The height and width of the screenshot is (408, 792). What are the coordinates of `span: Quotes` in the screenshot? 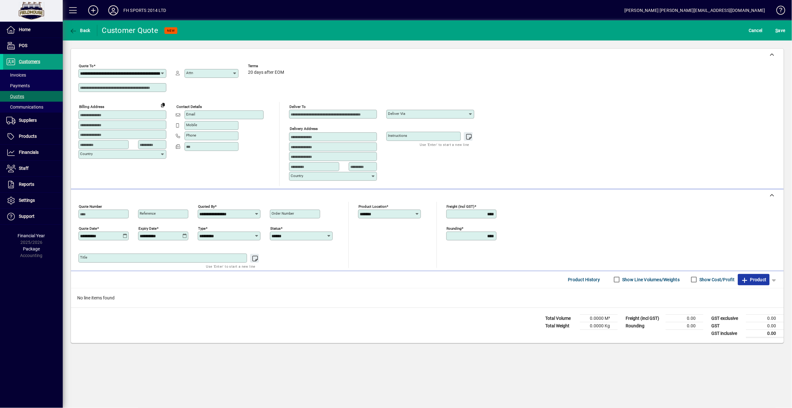 It's located at (15, 96).